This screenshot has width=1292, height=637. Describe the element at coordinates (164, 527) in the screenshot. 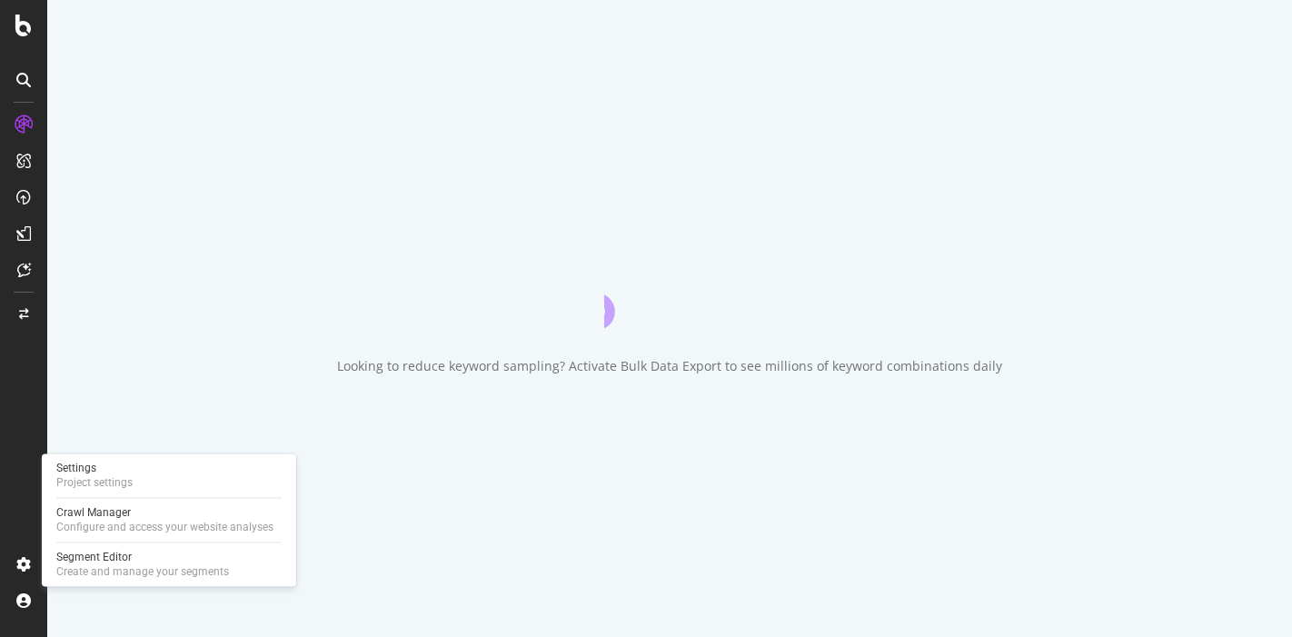

I see `div: Configure and access your website analyses` at that location.